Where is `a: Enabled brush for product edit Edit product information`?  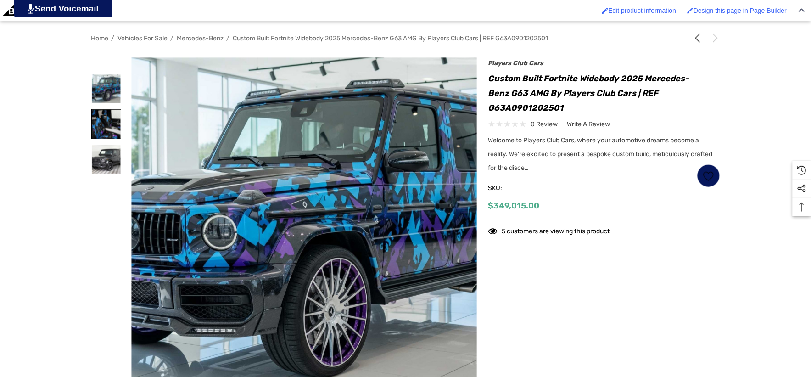 a: Enabled brush for product edit Edit product information is located at coordinates (640, 11).